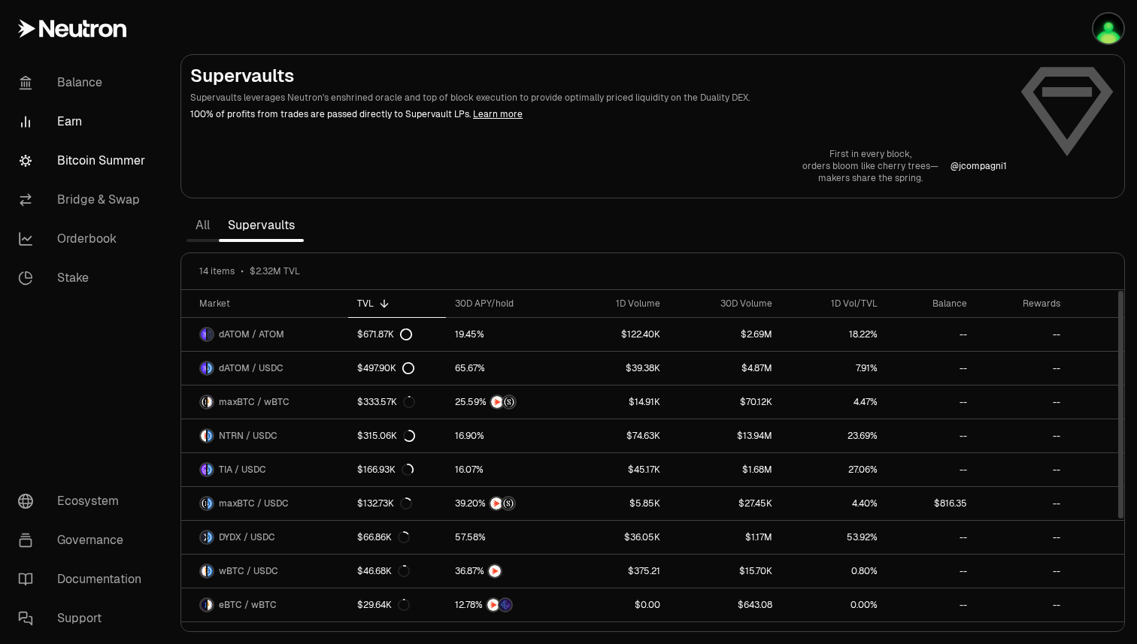 This screenshot has width=1137, height=644. Describe the element at coordinates (834, 334) in the screenshot. I see `a: 18.22%` at that location.